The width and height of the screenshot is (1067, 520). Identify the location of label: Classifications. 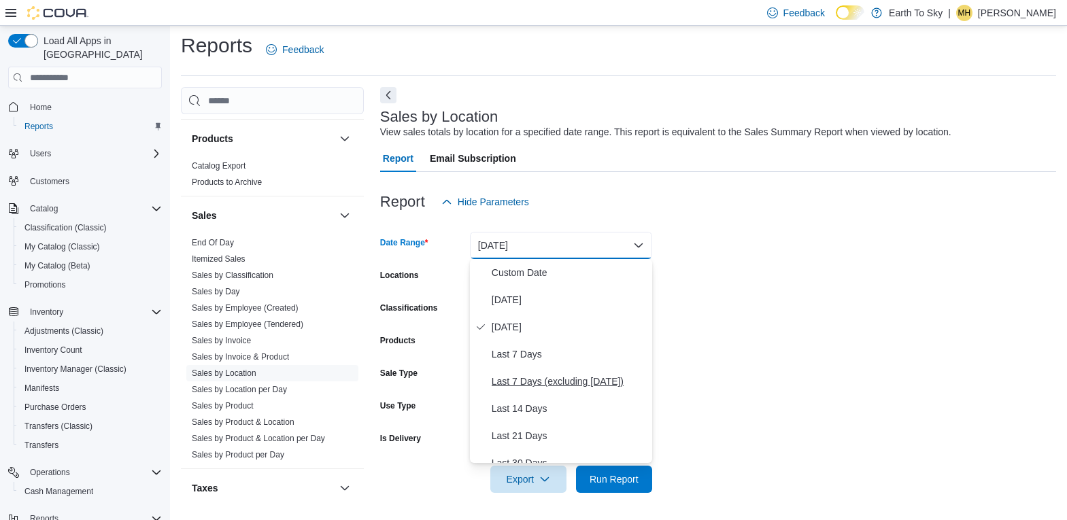
(409, 308).